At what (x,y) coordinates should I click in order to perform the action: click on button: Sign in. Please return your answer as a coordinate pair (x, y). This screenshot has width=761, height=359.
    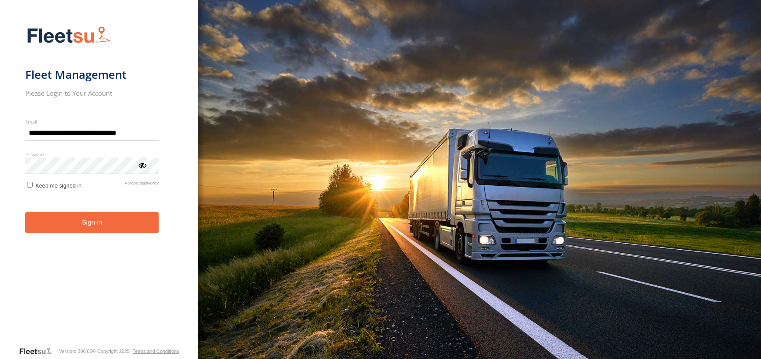
    Looking at the image, I should click on (92, 223).